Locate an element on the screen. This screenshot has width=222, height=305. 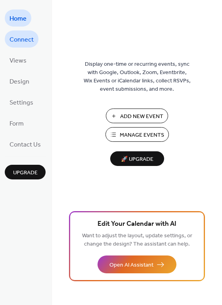
button: Add New Event is located at coordinates (137, 116).